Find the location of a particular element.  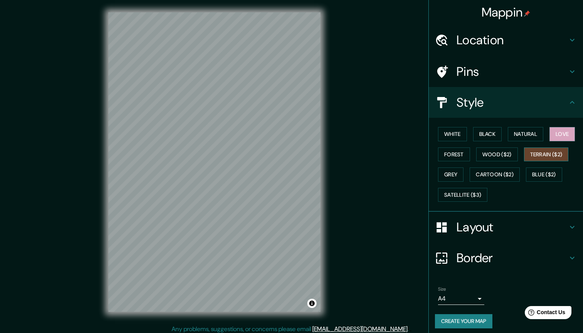

div: Style is located at coordinates (506, 102).